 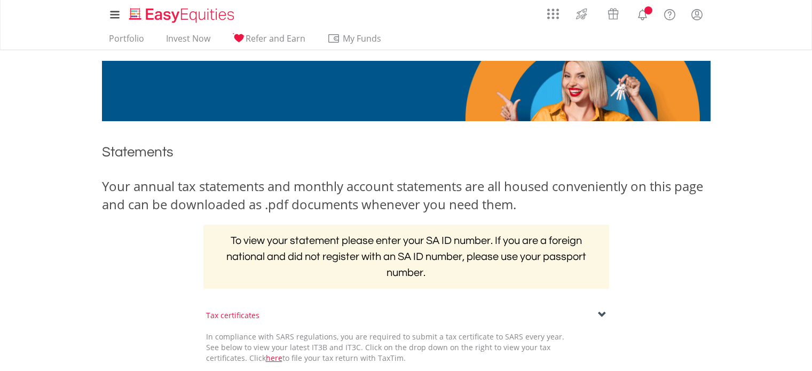 I want to click on a: AppsGrid, so click(x=553, y=11).